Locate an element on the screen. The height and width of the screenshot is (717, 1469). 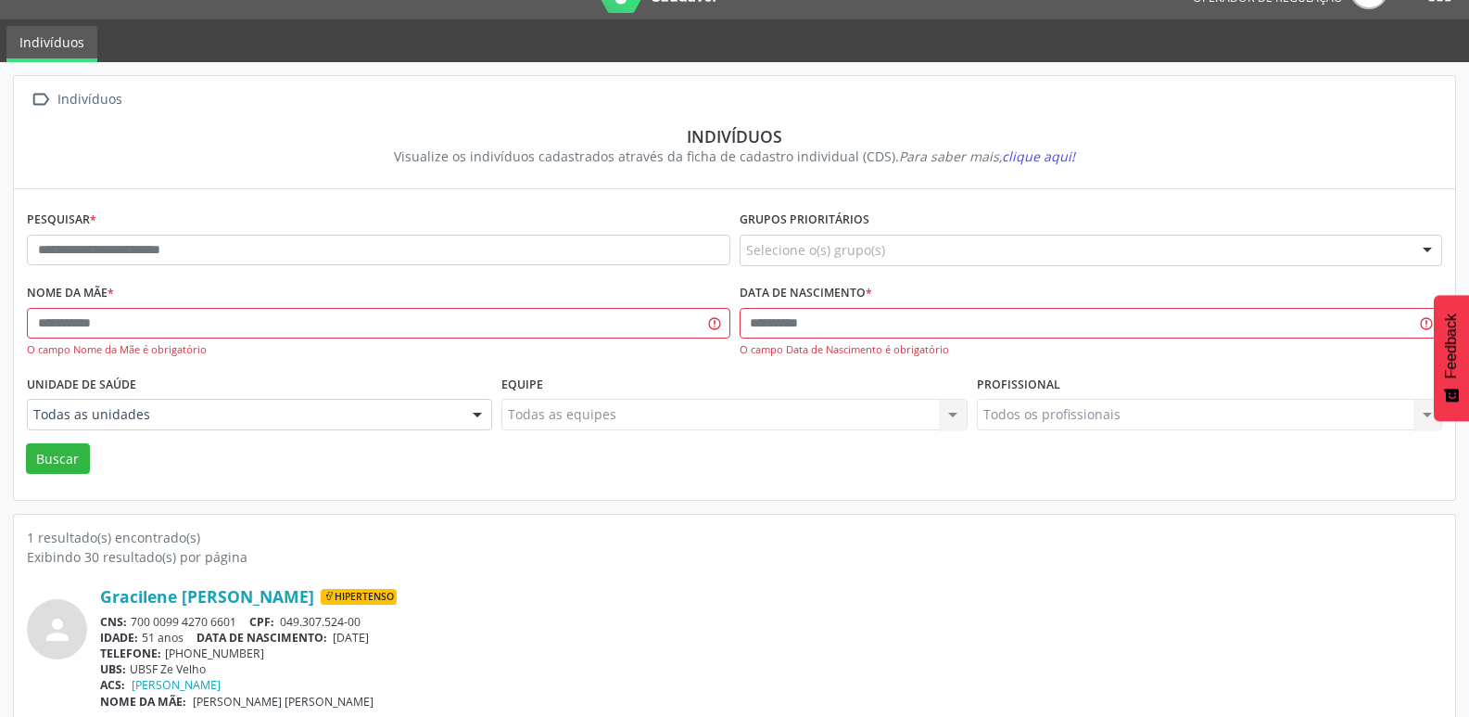
div: Visualize os indivíduos cadastrados através da ficha de cadastro individual (CDS). is located at coordinates (734, 156).